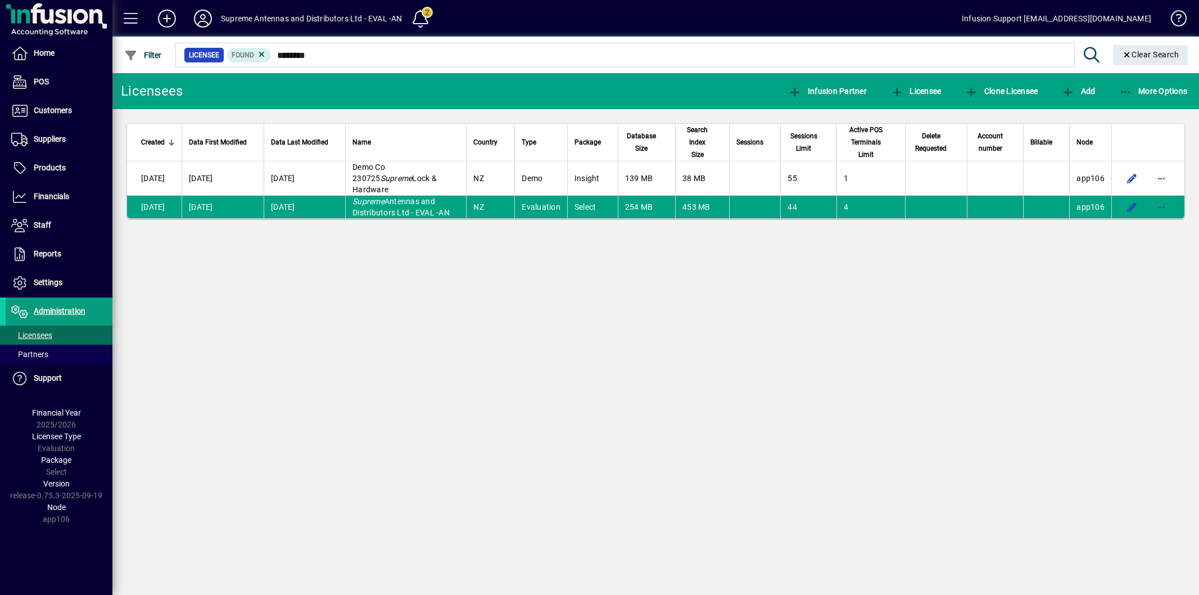 The image size is (1199, 595). I want to click on button: Infusion Partner, so click(828, 91).